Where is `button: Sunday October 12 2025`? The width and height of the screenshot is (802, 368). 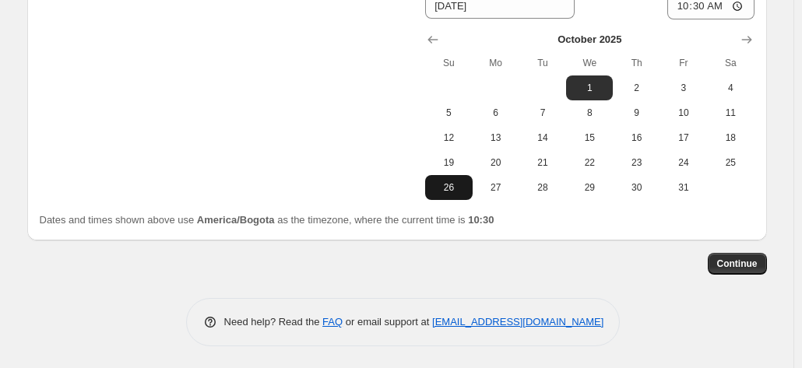 button: Sunday October 12 2025 is located at coordinates (448, 138).